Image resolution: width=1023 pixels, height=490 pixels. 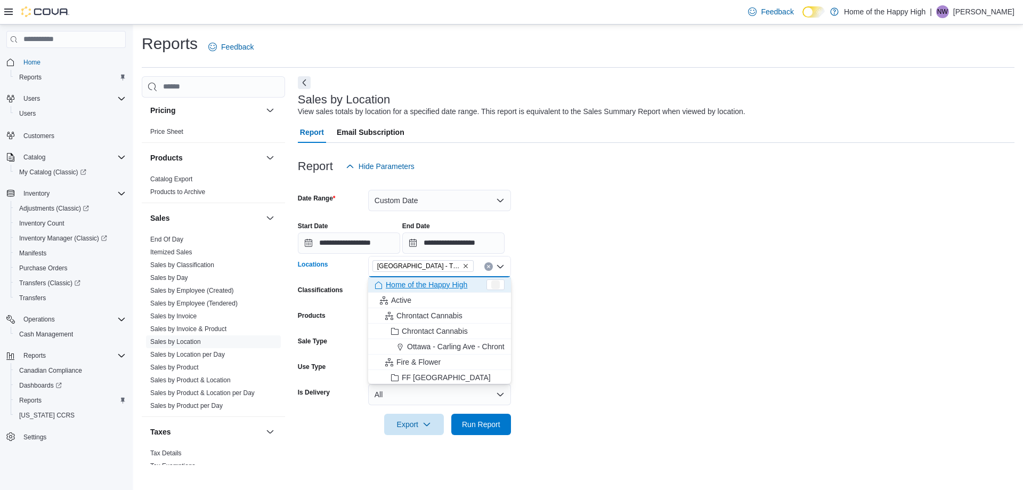 What do you see at coordinates (160, 218) in the screenshot?
I see `h3: Sales` at bounding box center [160, 218].